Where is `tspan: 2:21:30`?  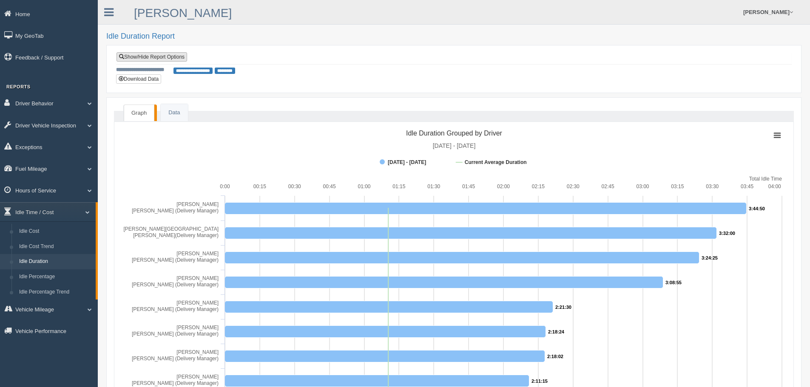 tspan: 2:21:30 is located at coordinates (564, 307).